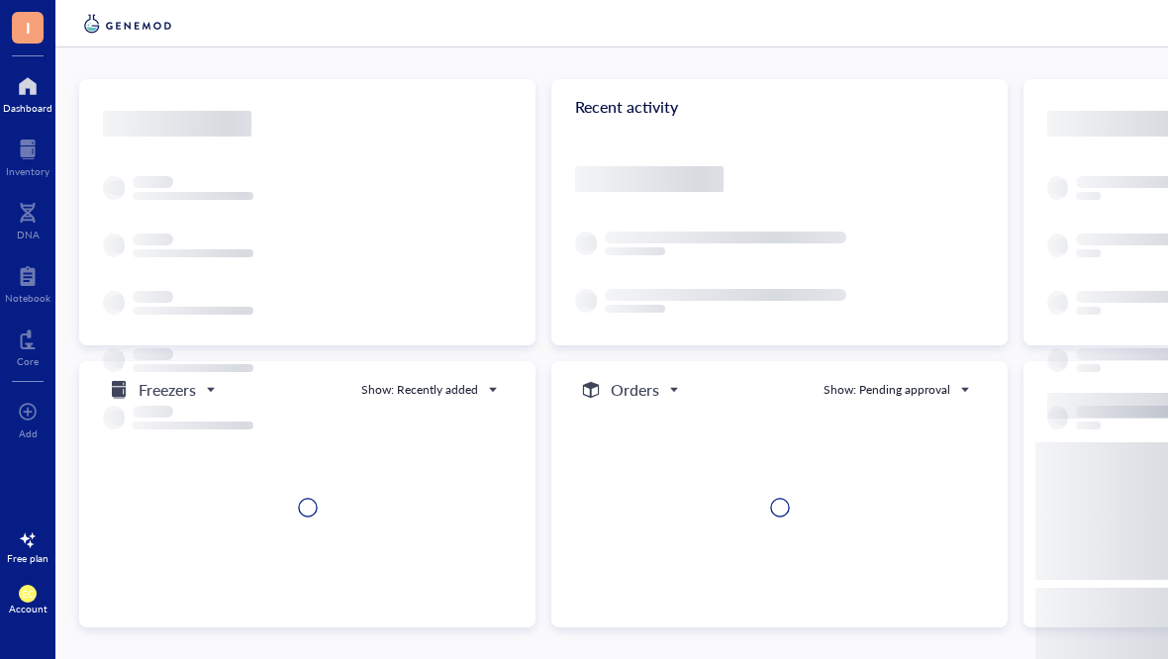  I want to click on div: Notebook, so click(28, 298).